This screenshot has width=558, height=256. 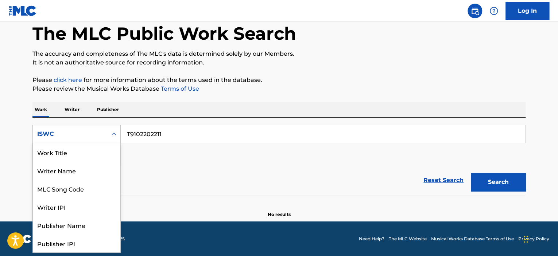 I want to click on p: Please for more information about the terms used in the database., so click(x=279, y=80).